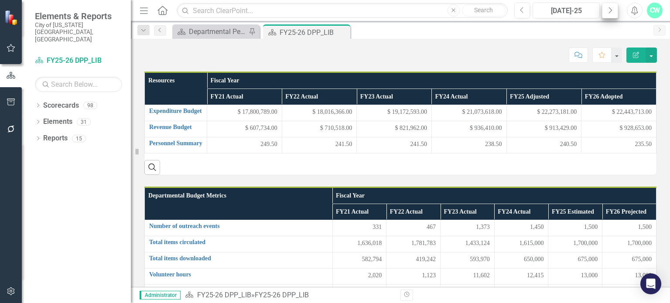  What do you see at coordinates (407, 112) in the screenshot?
I see `span: $ 19,172,593.00` at bounding box center [407, 112].